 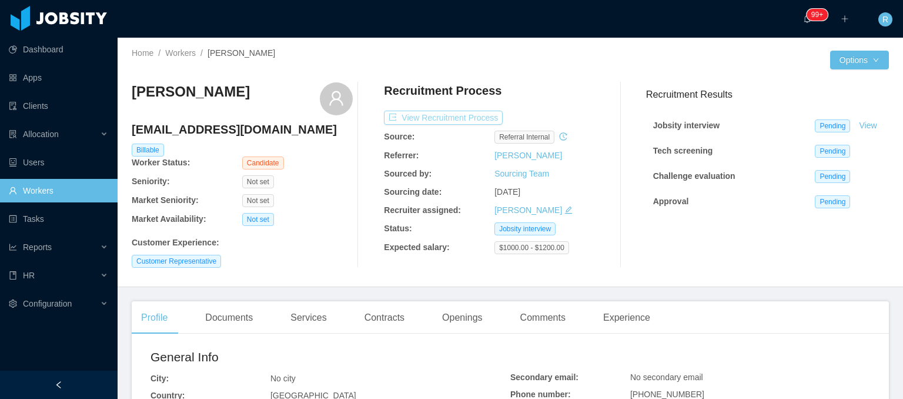 What do you see at coordinates (443, 118) in the screenshot?
I see `button: icon: exportView Recruitment Process` at bounding box center [443, 118].